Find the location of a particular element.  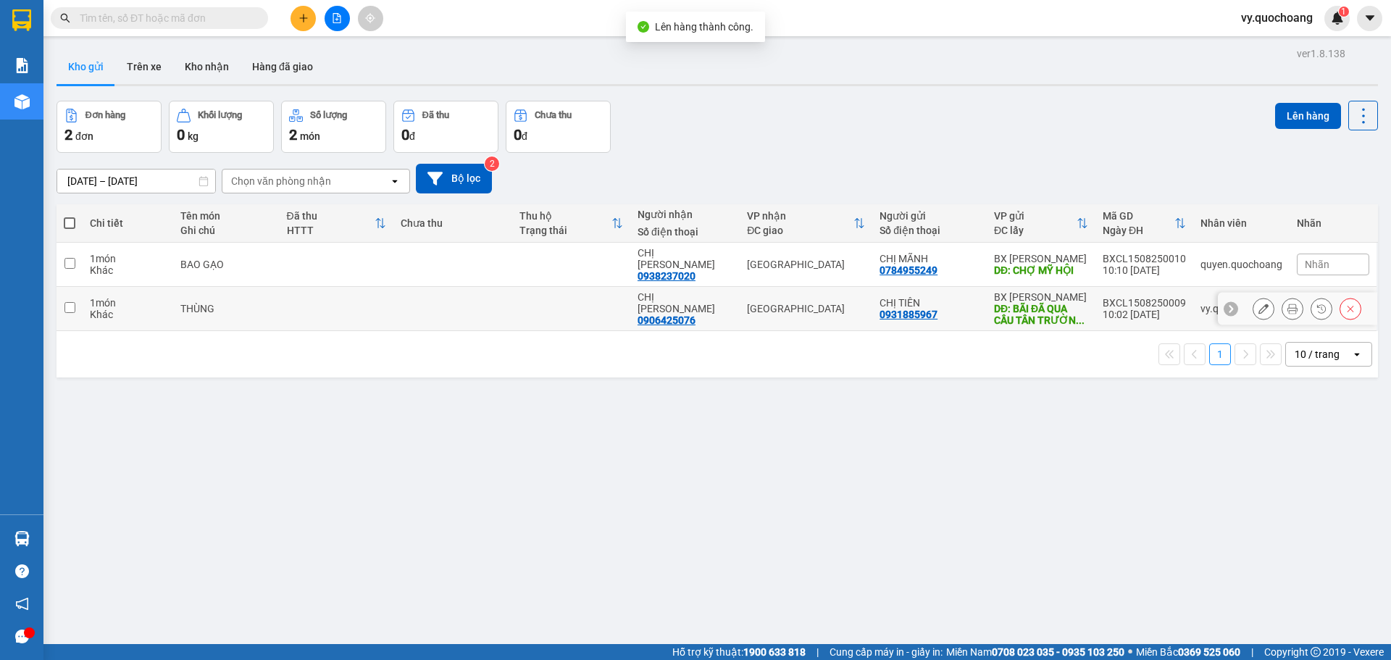

div: BXCL1508250009 is located at coordinates (1144, 303).